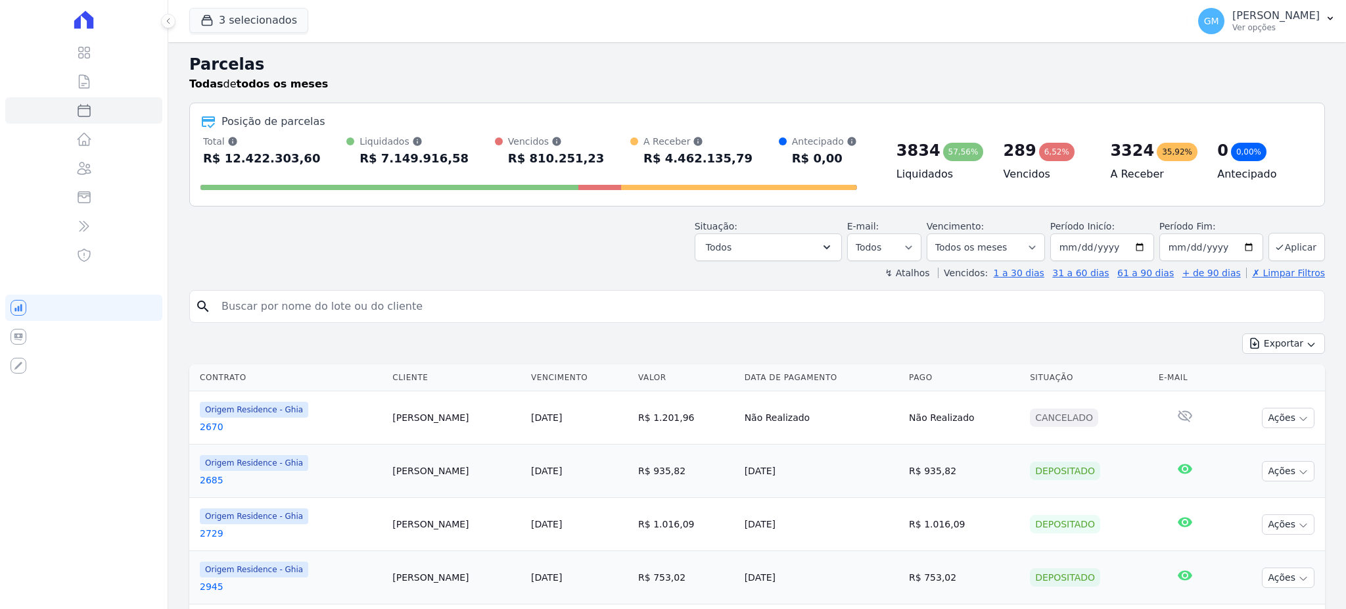 This screenshot has height=609, width=1346. What do you see at coordinates (963, 273) in the screenshot?
I see `label: Vencidos:` at bounding box center [963, 273].